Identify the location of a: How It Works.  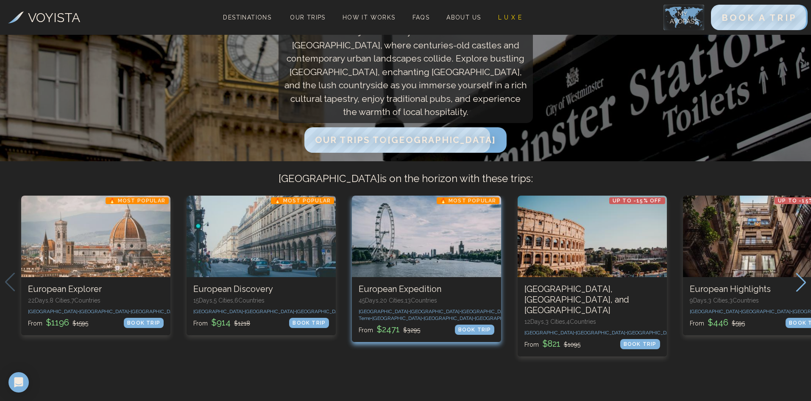
(369, 17).